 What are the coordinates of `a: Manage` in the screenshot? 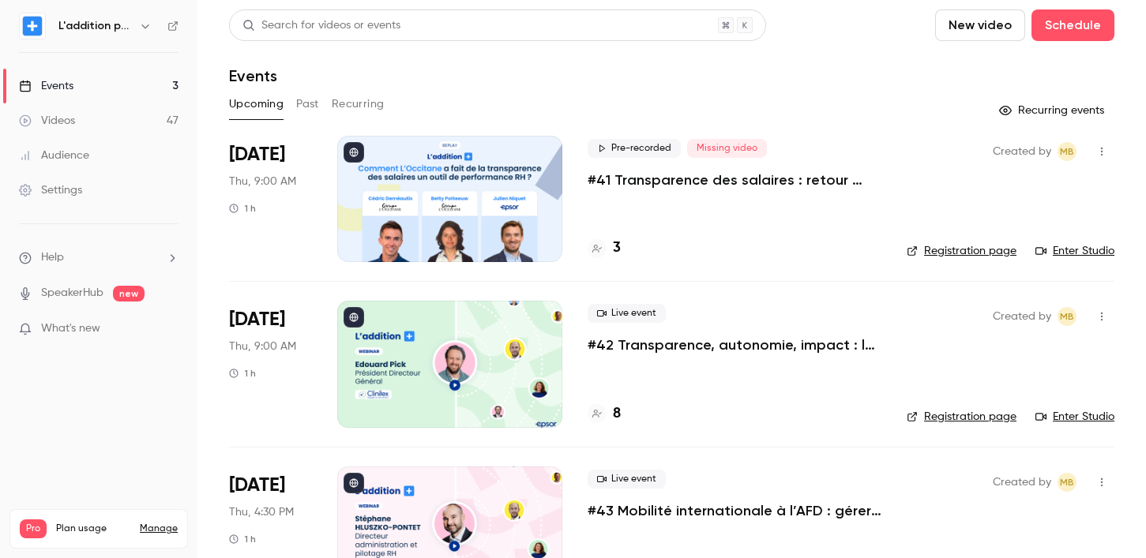 It's located at (159, 529).